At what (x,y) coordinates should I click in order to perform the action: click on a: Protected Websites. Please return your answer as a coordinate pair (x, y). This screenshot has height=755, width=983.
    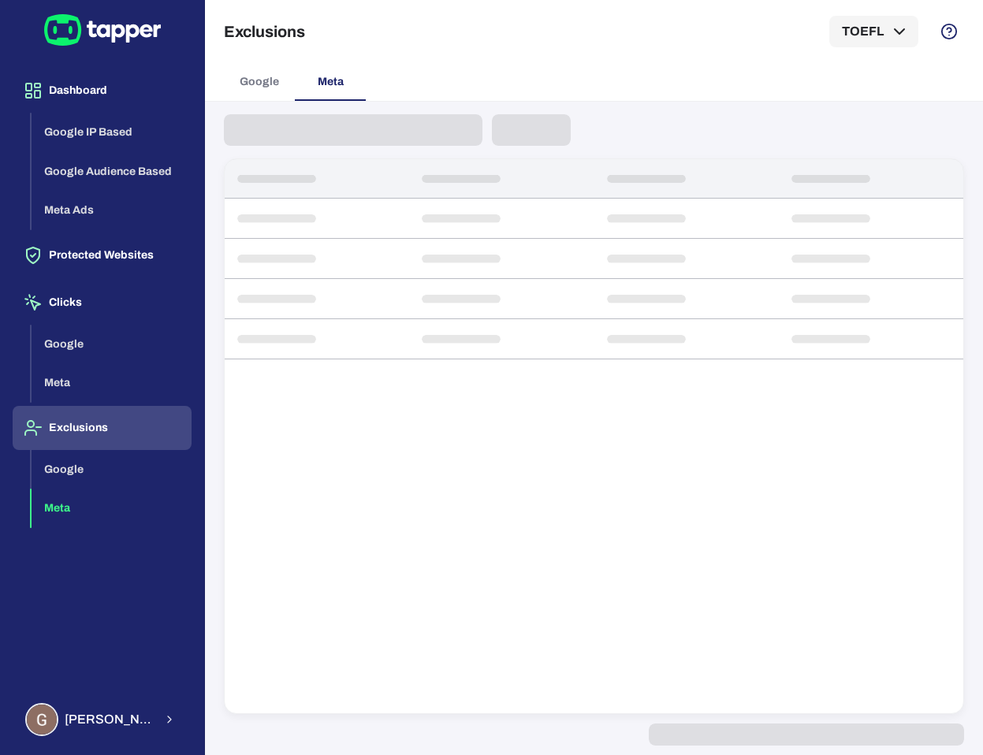
    Looking at the image, I should click on (102, 254).